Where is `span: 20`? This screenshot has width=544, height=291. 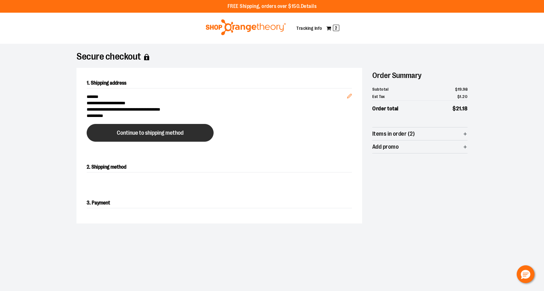
span: 20 is located at coordinates (465, 97).